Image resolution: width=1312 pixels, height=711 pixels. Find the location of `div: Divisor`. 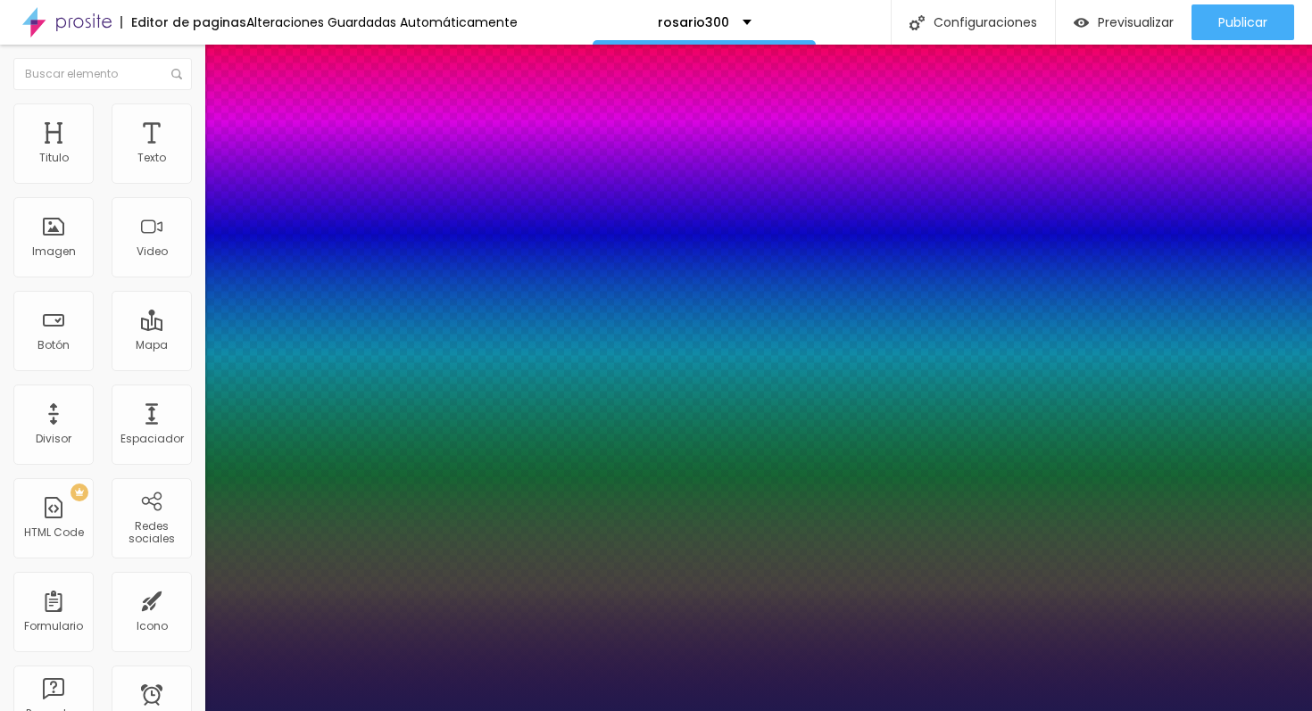

div: Divisor is located at coordinates (54, 439).